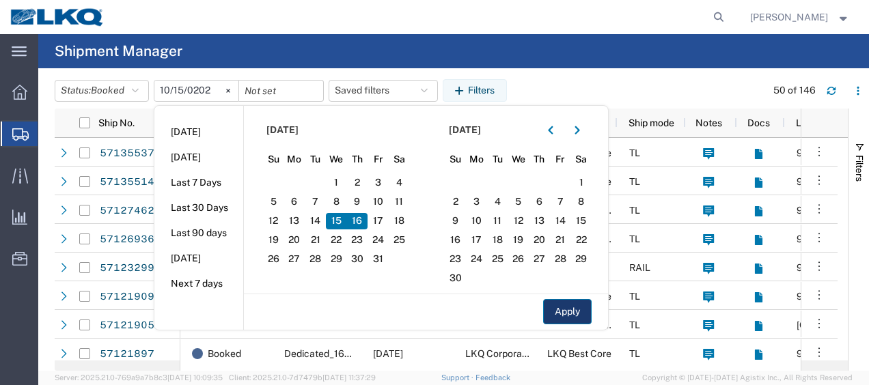  What do you see at coordinates (399, 202) in the screenshot?
I see `span: 11` at bounding box center [399, 202].